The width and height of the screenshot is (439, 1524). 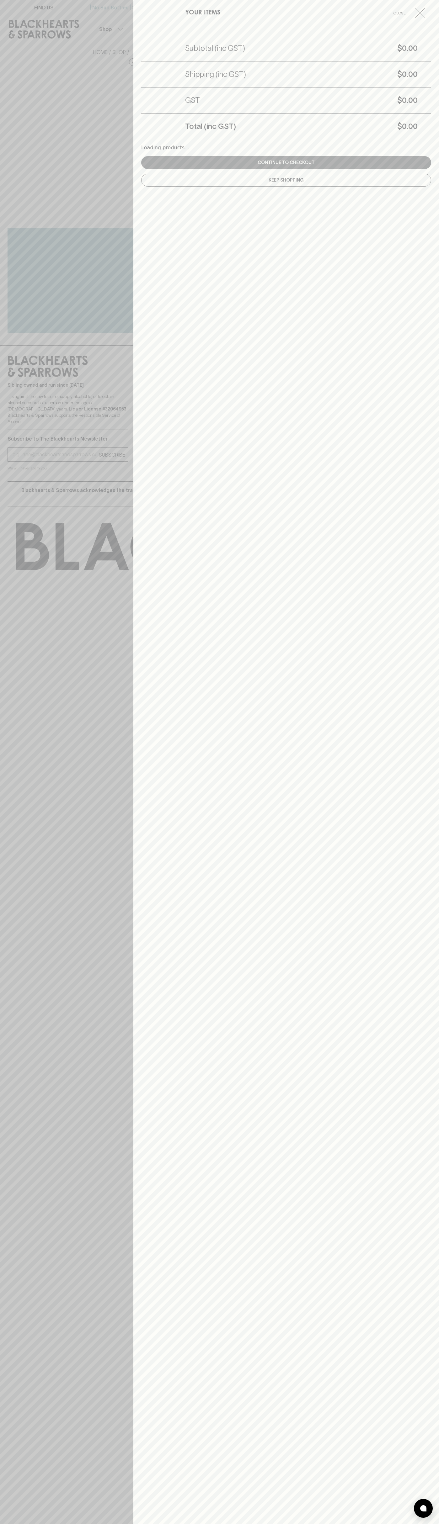 What do you see at coordinates (423, 1509) in the screenshot?
I see `img: bubble-icon` at bounding box center [423, 1509].